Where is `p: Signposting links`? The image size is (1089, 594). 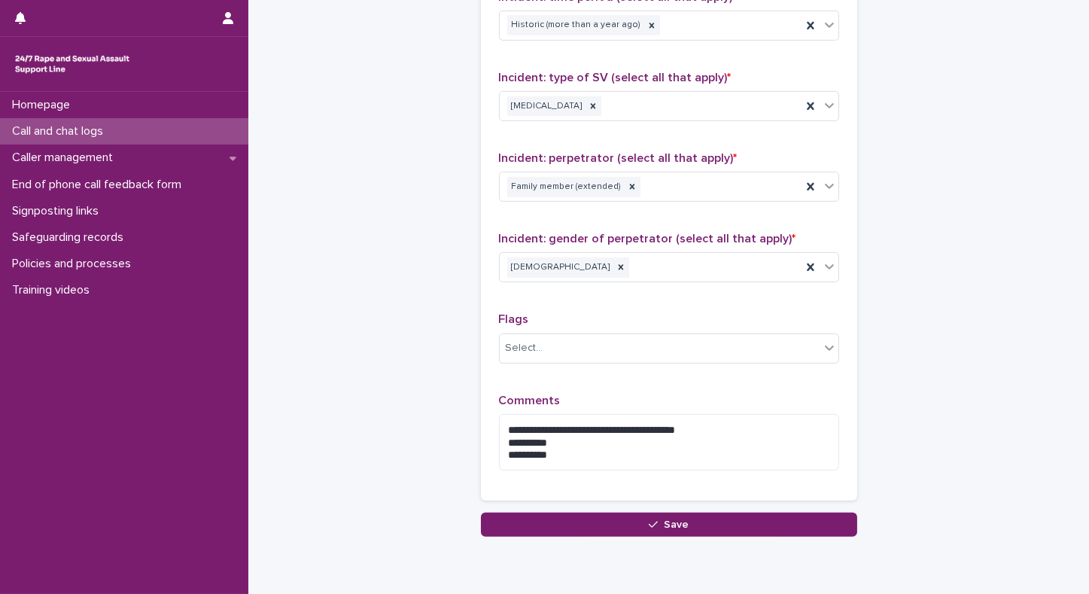
p: Signposting links is located at coordinates (58, 211).